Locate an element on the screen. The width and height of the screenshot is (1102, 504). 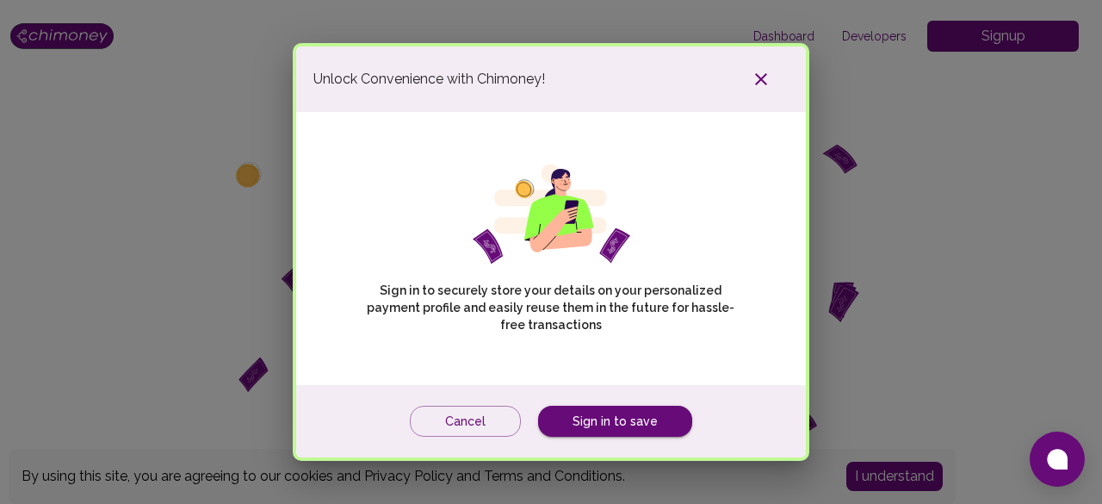
button: Cancel is located at coordinates (465, 421).